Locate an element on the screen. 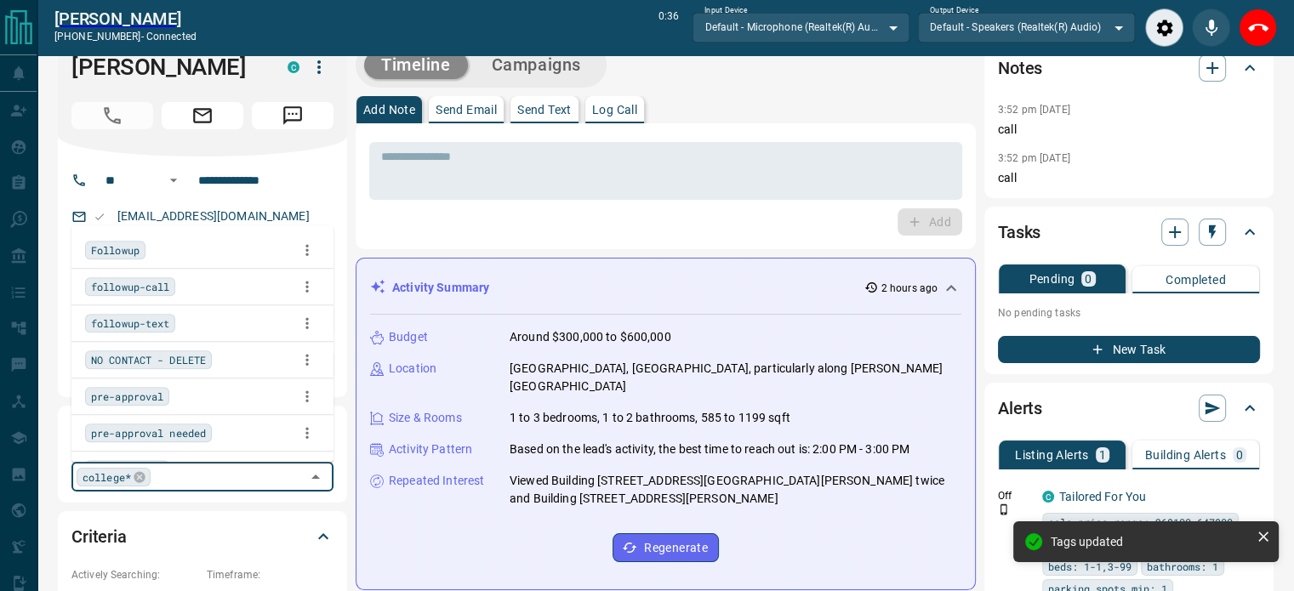 This screenshot has height=591, width=1294. div: Tasks is located at coordinates (1129, 232).